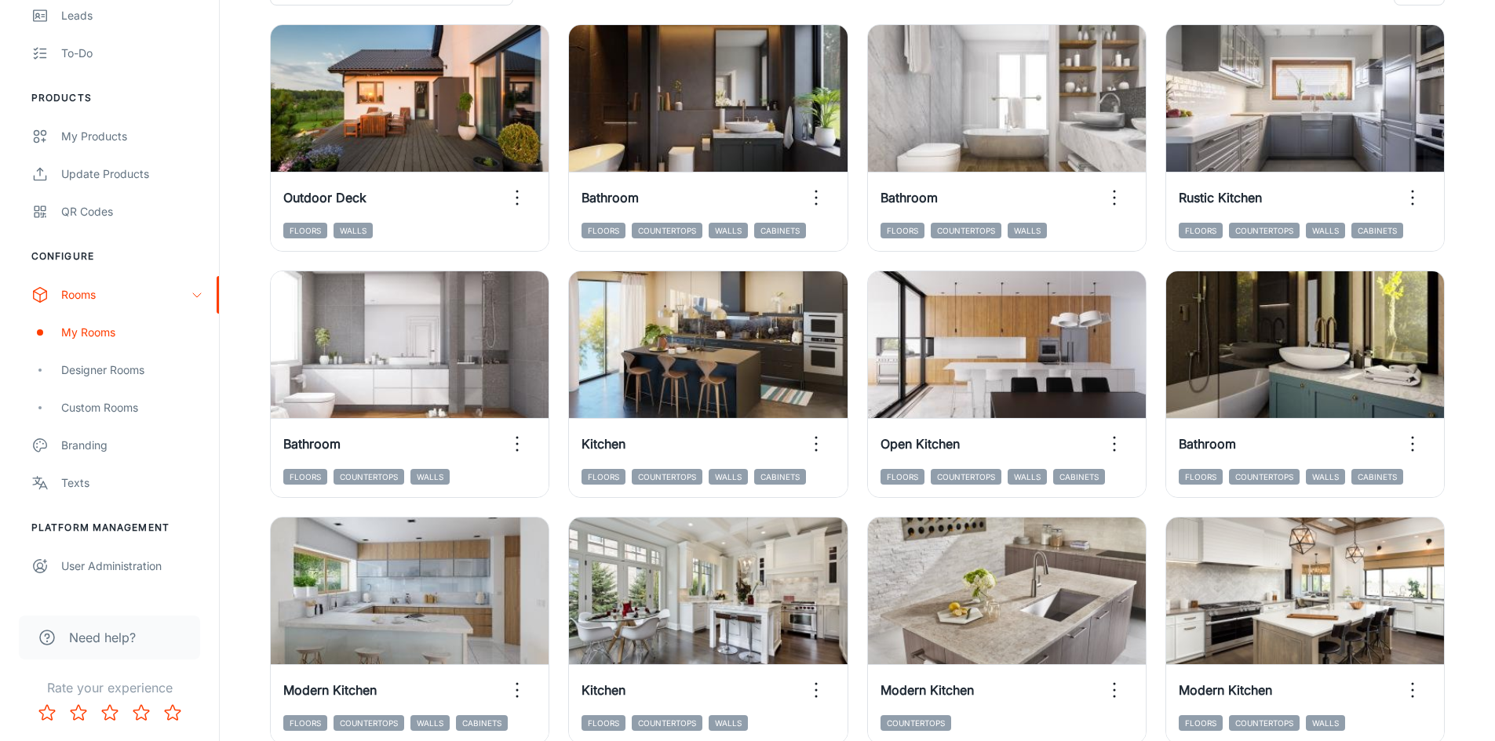 This screenshot has height=741, width=1495. I want to click on div: To-do, so click(132, 53).